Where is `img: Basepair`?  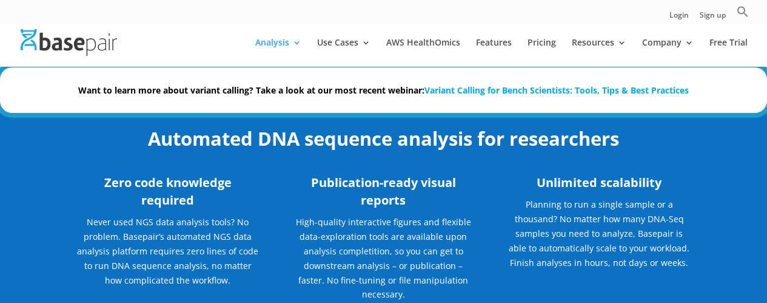 img: Basepair is located at coordinates (69, 42).